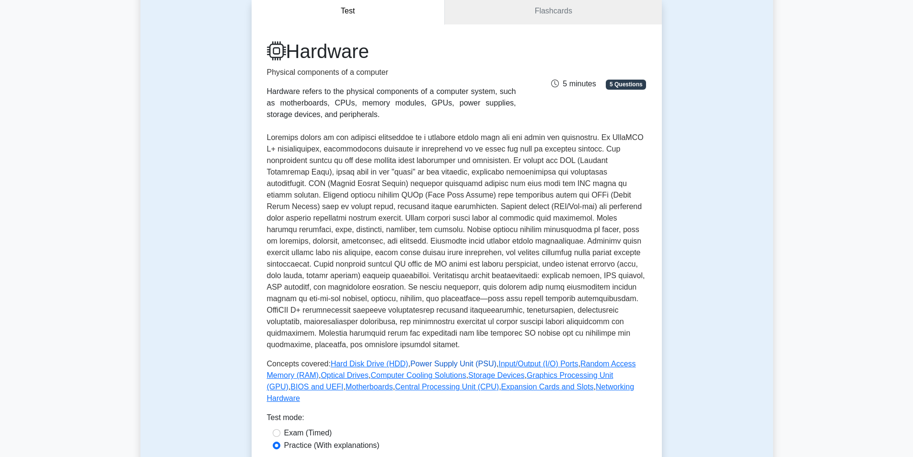  What do you see at coordinates (457, 381) in the screenshot?
I see `p: Concepts covered: , , , , , , , , , , , ,` at bounding box center [457, 381].